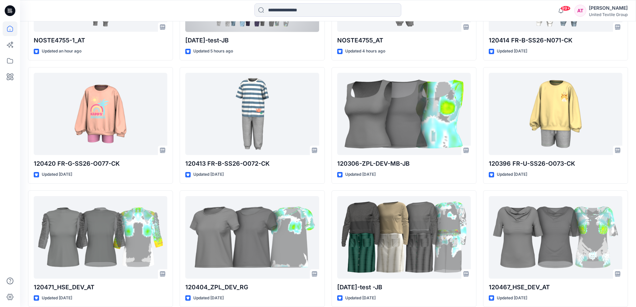 The height and width of the screenshot is (307, 636). What do you see at coordinates (213, 51) in the screenshot?
I see `p: Updated 5 hours ago` at bounding box center [213, 51].